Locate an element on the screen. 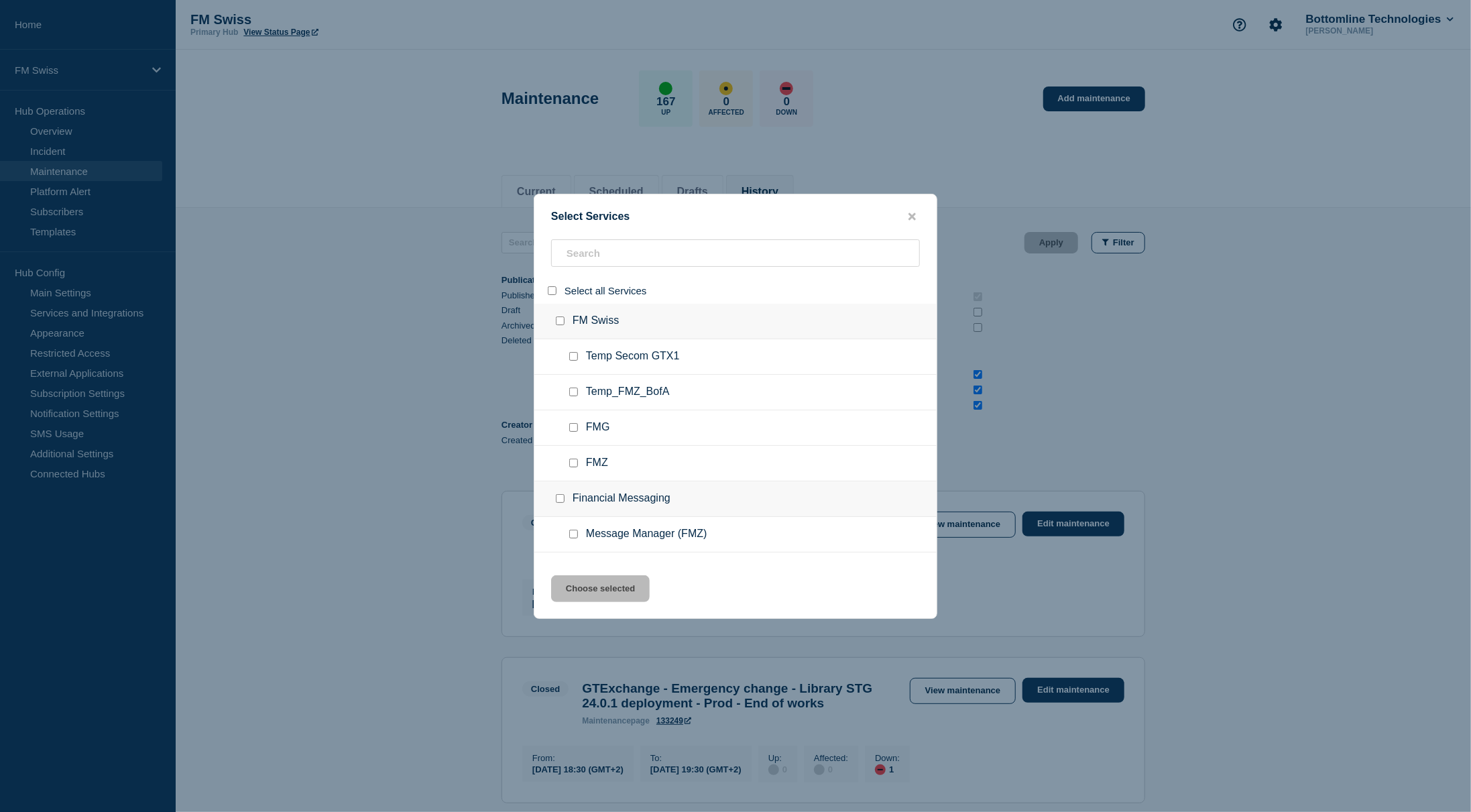  div: search is located at coordinates (736, 252).